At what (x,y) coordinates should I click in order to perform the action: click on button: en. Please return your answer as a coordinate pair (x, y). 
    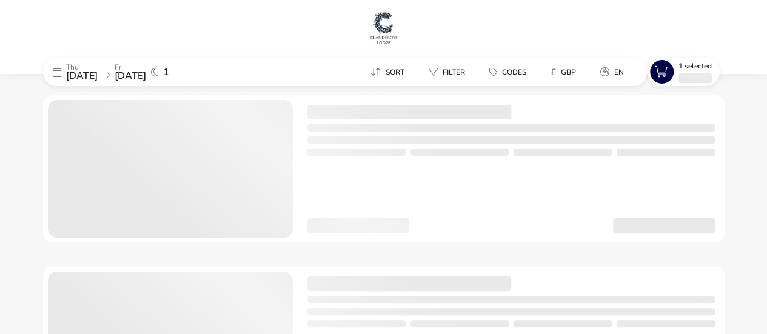
    Looking at the image, I should click on (611, 72).